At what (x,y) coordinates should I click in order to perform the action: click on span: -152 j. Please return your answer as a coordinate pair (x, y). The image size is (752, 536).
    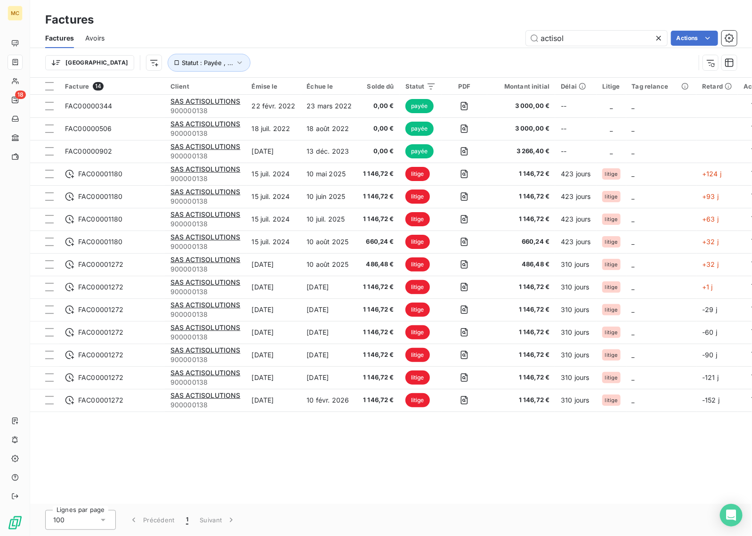
    Looking at the image, I should click on (711, 399).